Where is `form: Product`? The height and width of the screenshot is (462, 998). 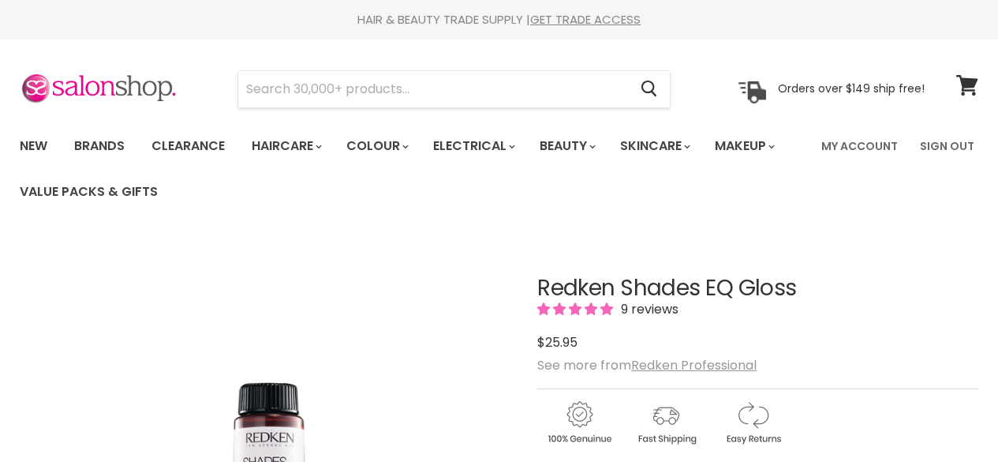 form: Product is located at coordinates (454, 89).